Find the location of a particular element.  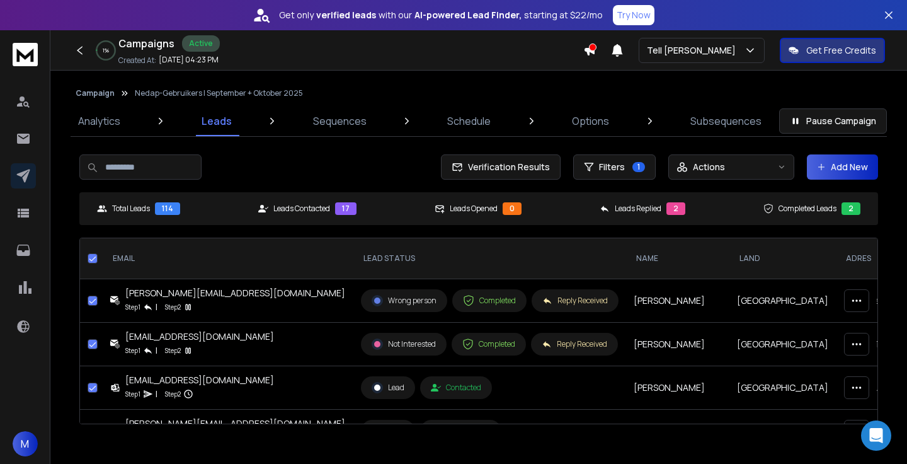

a: Schedule is located at coordinates (469, 121).